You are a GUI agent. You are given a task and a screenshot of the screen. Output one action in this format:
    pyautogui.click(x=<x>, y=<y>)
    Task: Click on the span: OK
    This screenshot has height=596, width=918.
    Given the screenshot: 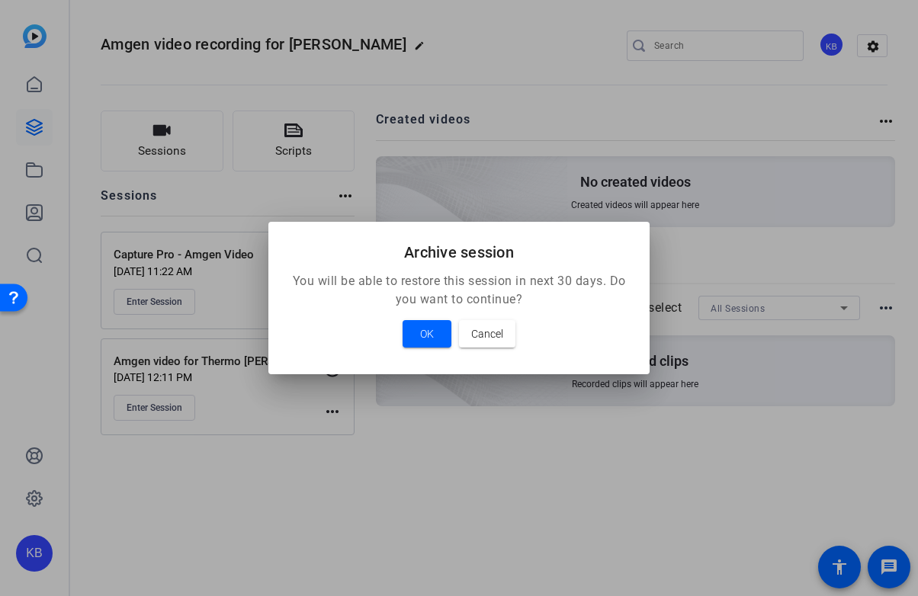 What is the action you would take?
    pyautogui.click(x=427, y=334)
    